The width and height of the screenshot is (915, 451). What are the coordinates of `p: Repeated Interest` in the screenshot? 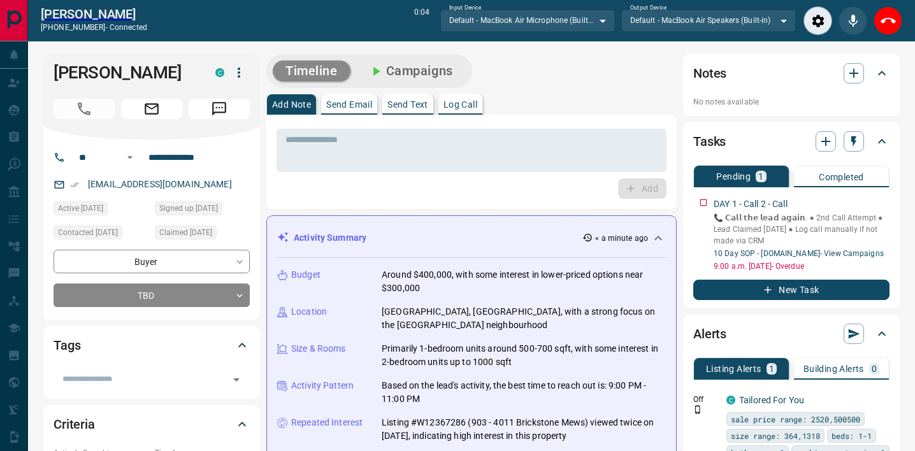 It's located at (327, 422).